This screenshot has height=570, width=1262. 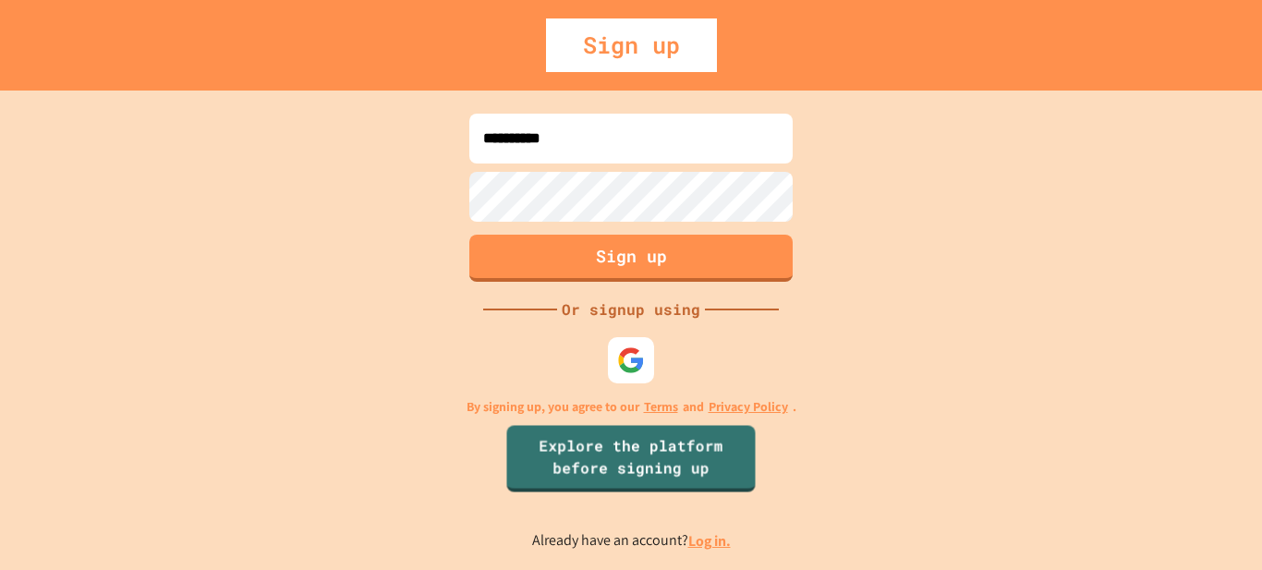 I want to click on div: Sign up, so click(x=631, y=45).